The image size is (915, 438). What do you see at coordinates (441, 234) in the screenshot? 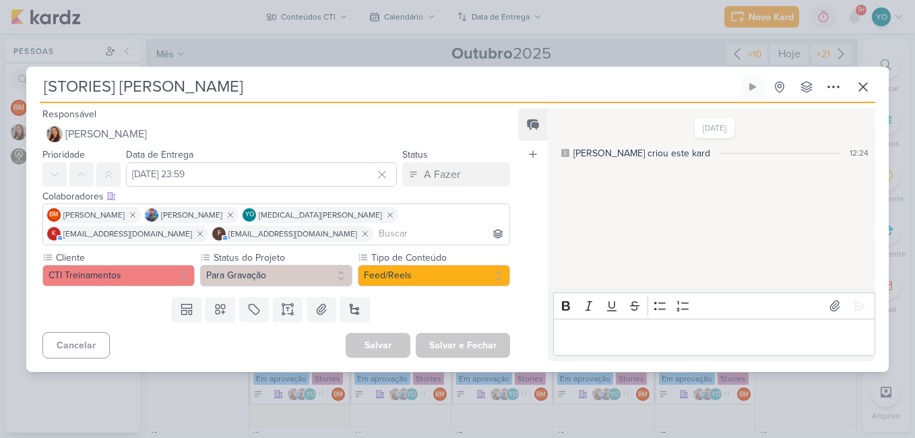
I see `input: Buscar` at bounding box center [441, 234].